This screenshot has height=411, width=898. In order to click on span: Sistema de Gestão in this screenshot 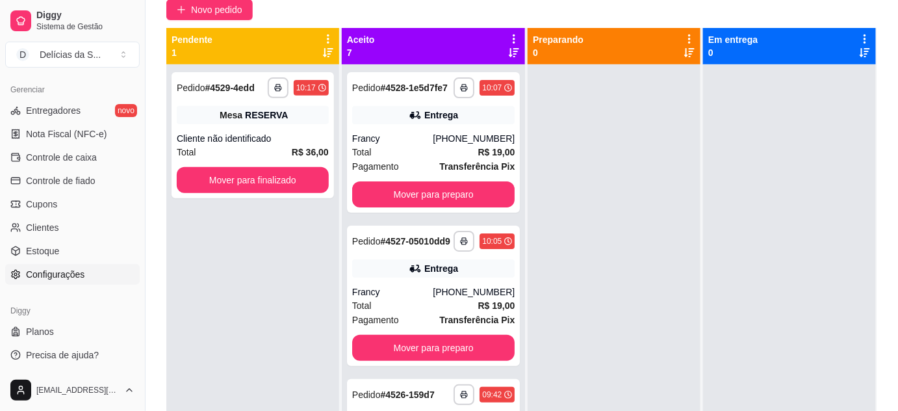, I will do `click(85, 27)`.